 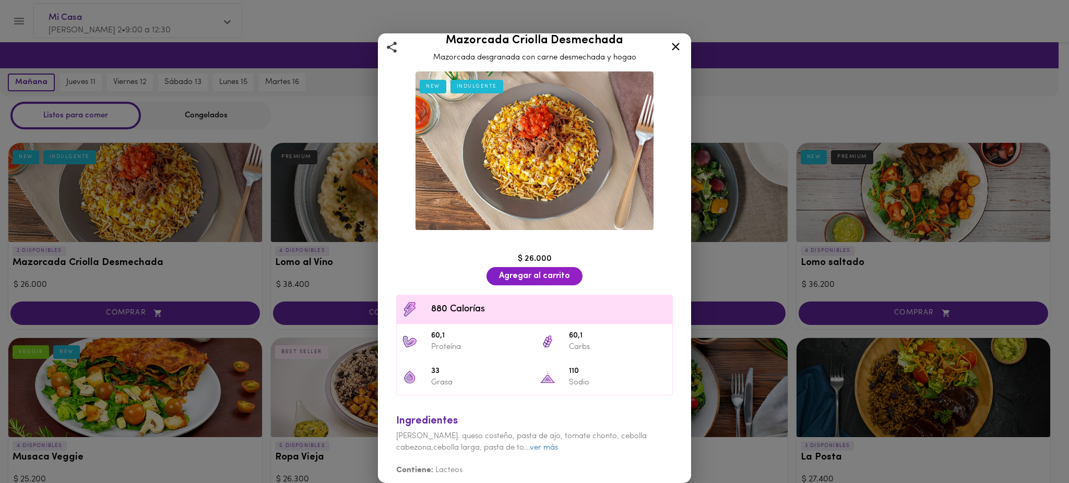 What do you see at coordinates (549, 310) in the screenshot?
I see `span: 880 Calorías` at bounding box center [549, 310].